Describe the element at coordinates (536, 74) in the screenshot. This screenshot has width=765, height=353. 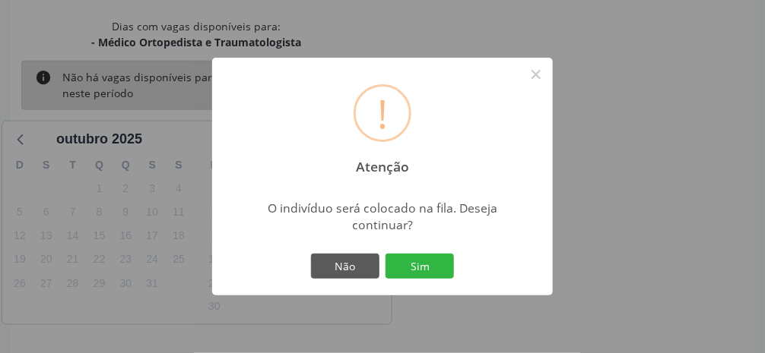
I see `button: Close this dialog` at that location.